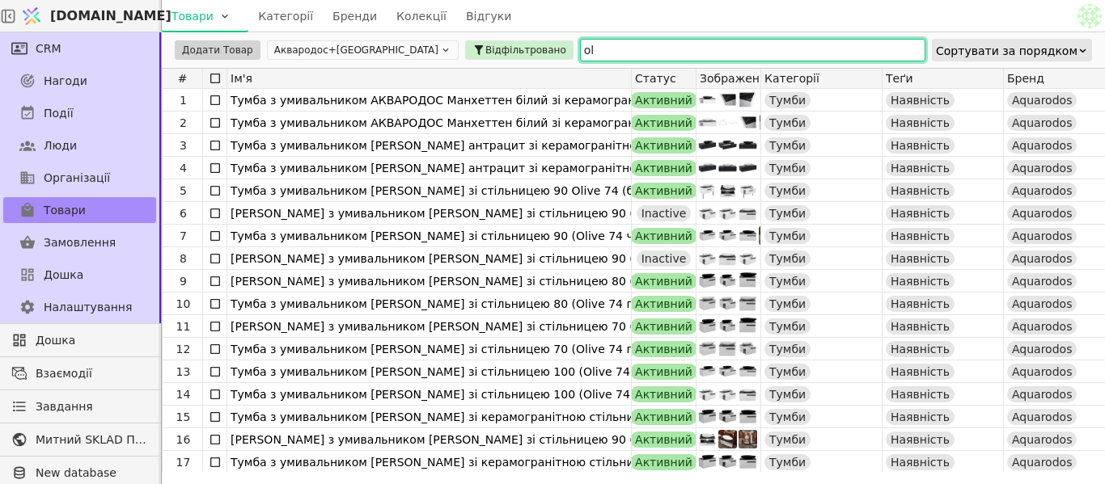 Image resolution: width=1105 pixels, height=484 pixels. I want to click on span: Налаштування, so click(87, 307).